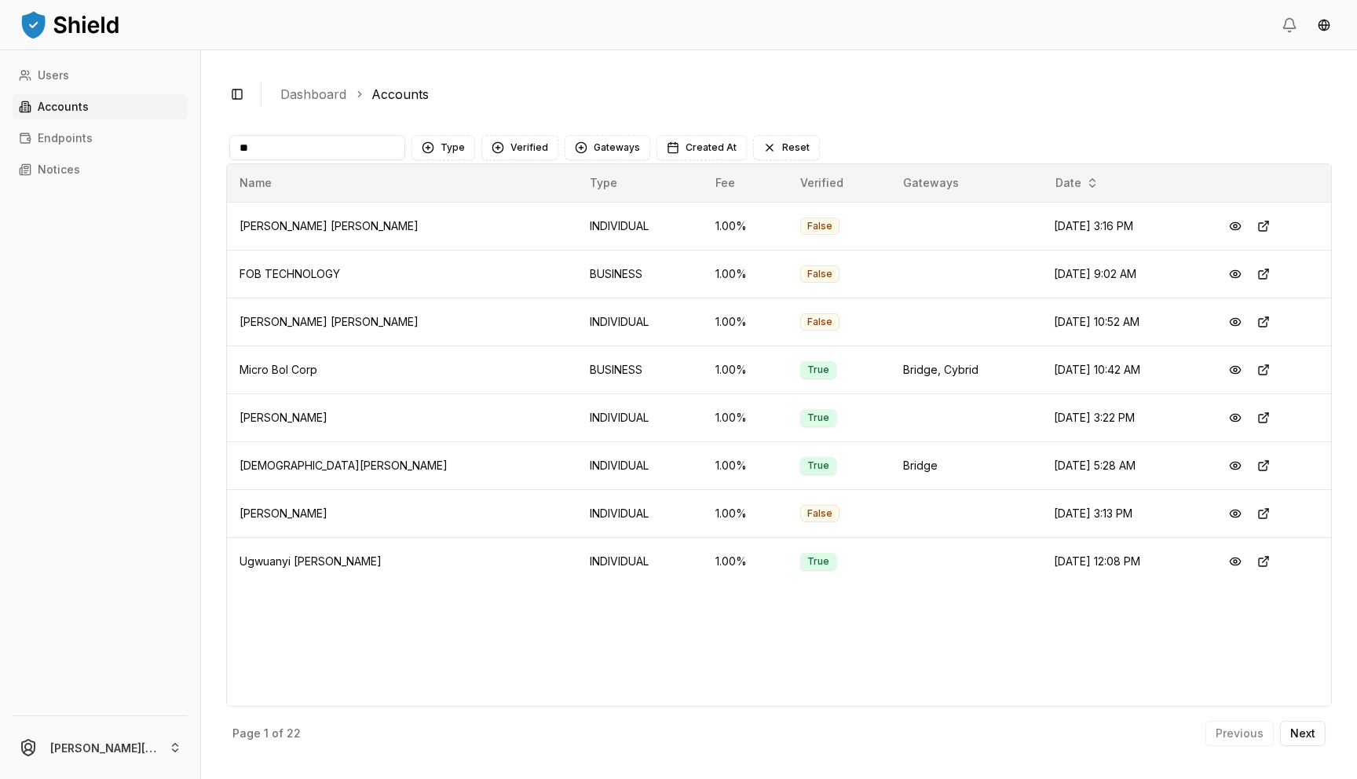 This screenshot has height=779, width=1357. I want to click on a: Endpoints, so click(100, 138).